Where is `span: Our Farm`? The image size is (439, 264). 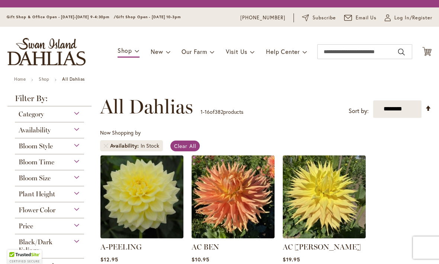 span: Our Farm is located at coordinates (194, 51).